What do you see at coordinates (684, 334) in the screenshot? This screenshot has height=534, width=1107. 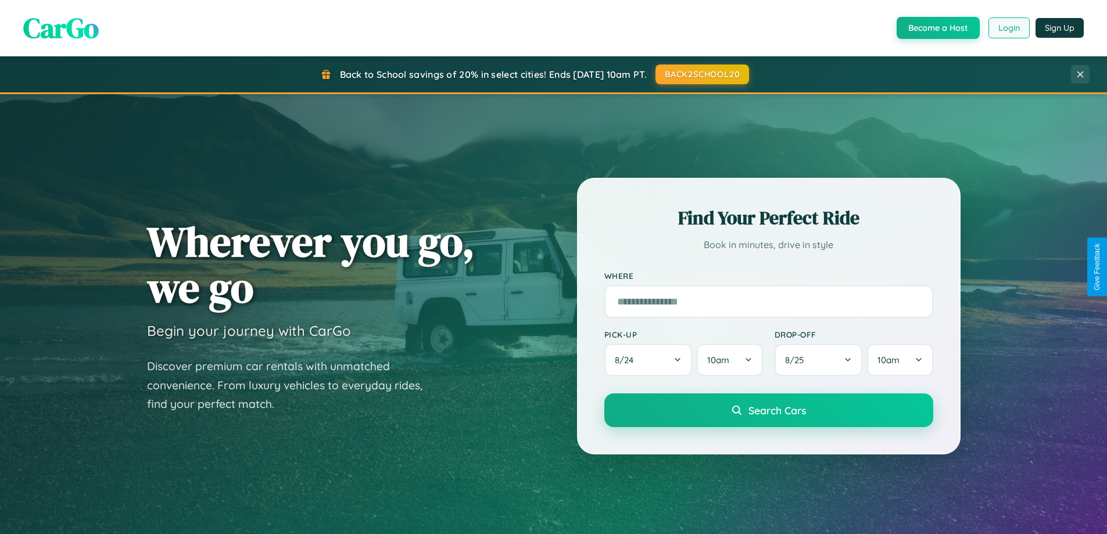 I see `label: Pick-up` at bounding box center [684, 334].